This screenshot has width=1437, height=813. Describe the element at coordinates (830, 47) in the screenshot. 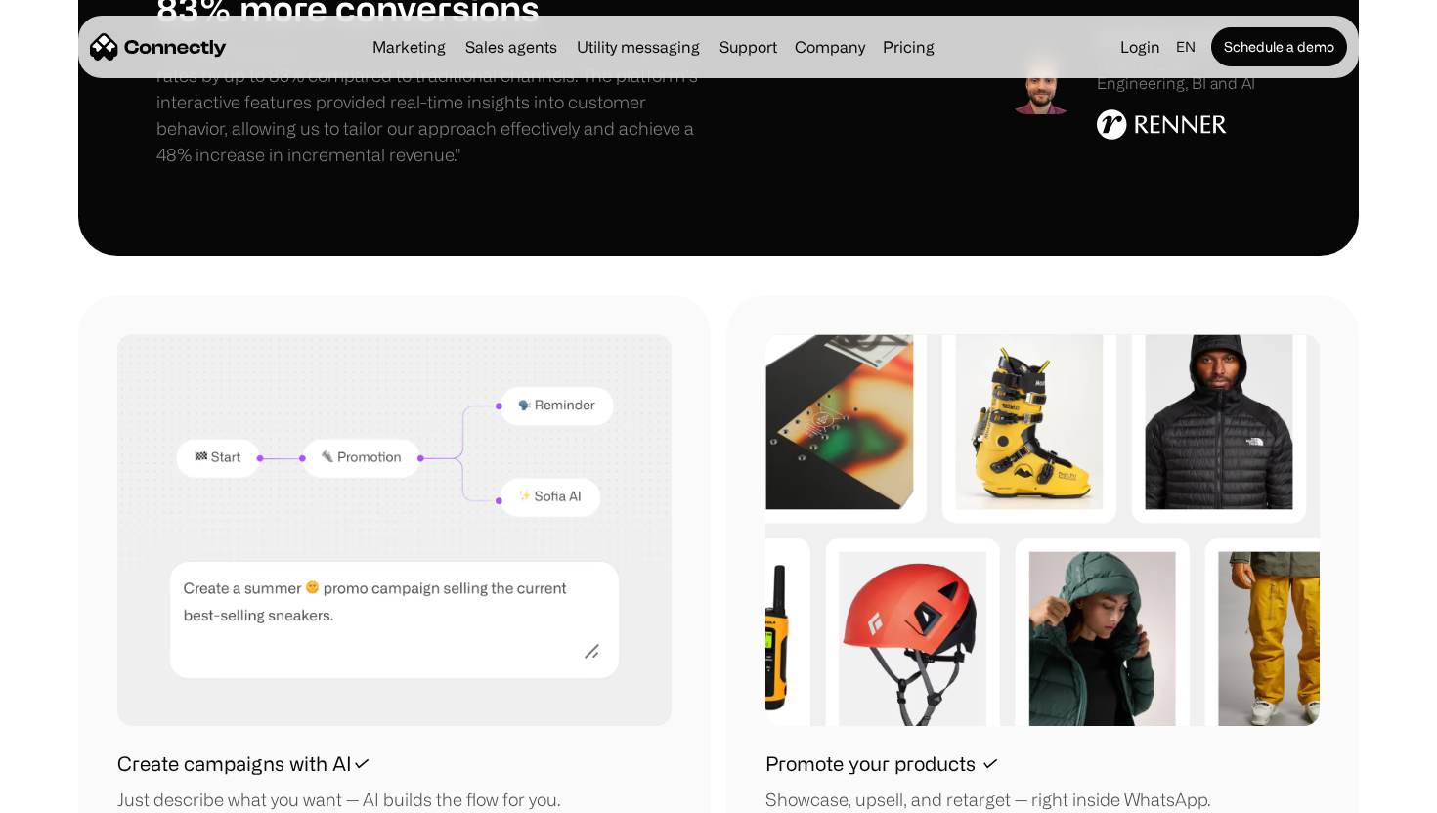

I see `div: Company` at that location.